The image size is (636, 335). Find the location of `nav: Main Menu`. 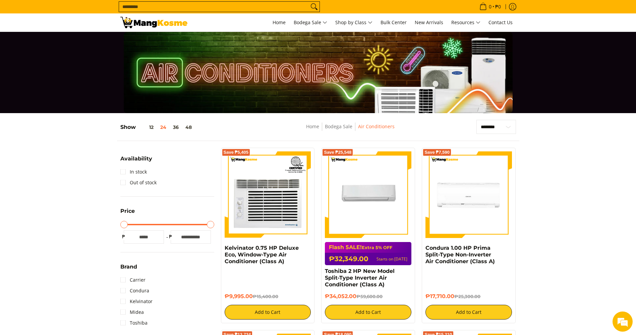

nav: Main Menu is located at coordinates (355, 22).